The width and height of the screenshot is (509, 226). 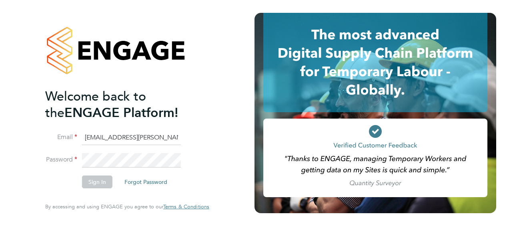 I want to click on label: Email, so click(x=61, y=137).